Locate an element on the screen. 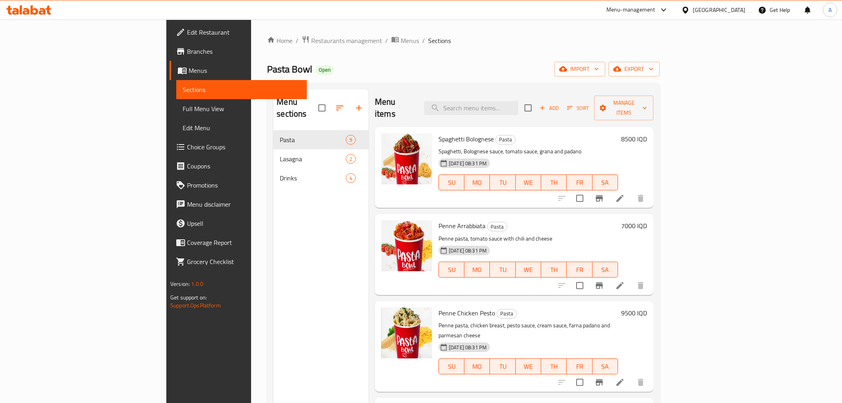  h6: 9500 IQD is located at coordinates (634, 313).